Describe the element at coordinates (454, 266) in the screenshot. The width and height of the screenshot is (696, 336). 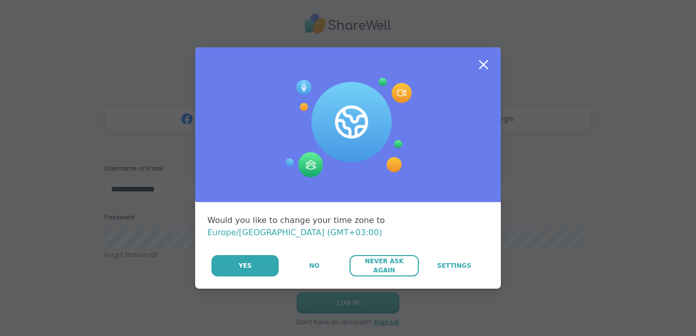
I see `span: Settings` at that location.